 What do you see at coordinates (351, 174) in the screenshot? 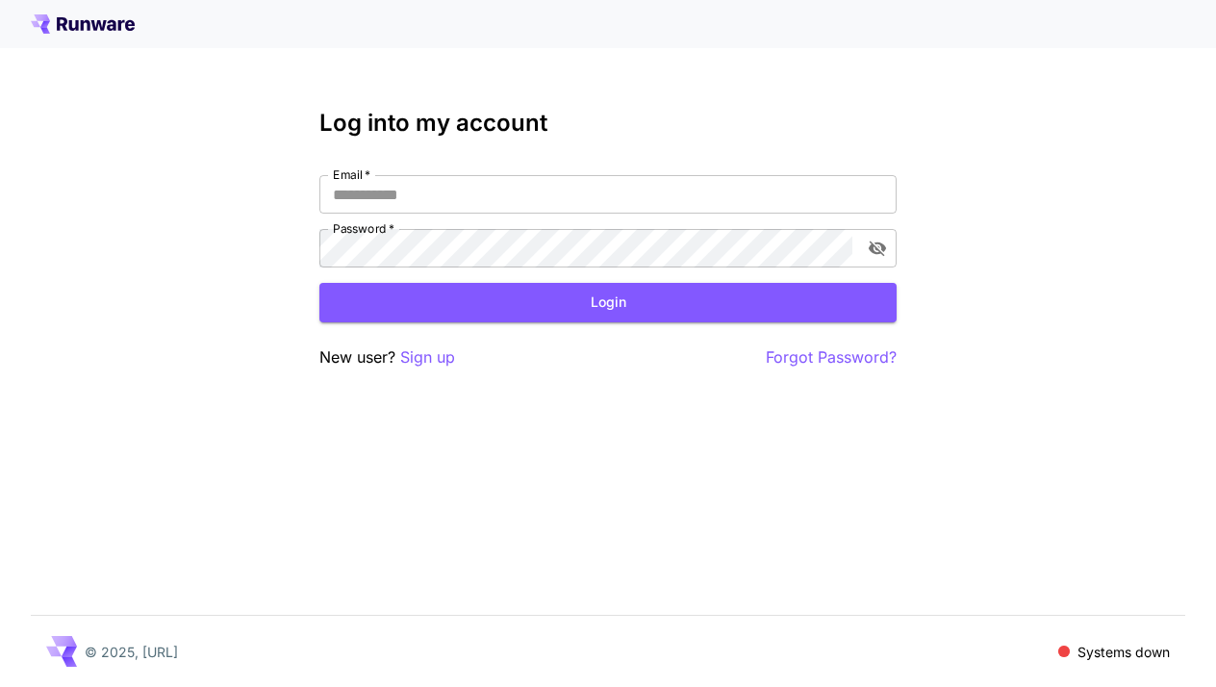
I see `label: Email` at bounding box center [351, 174].